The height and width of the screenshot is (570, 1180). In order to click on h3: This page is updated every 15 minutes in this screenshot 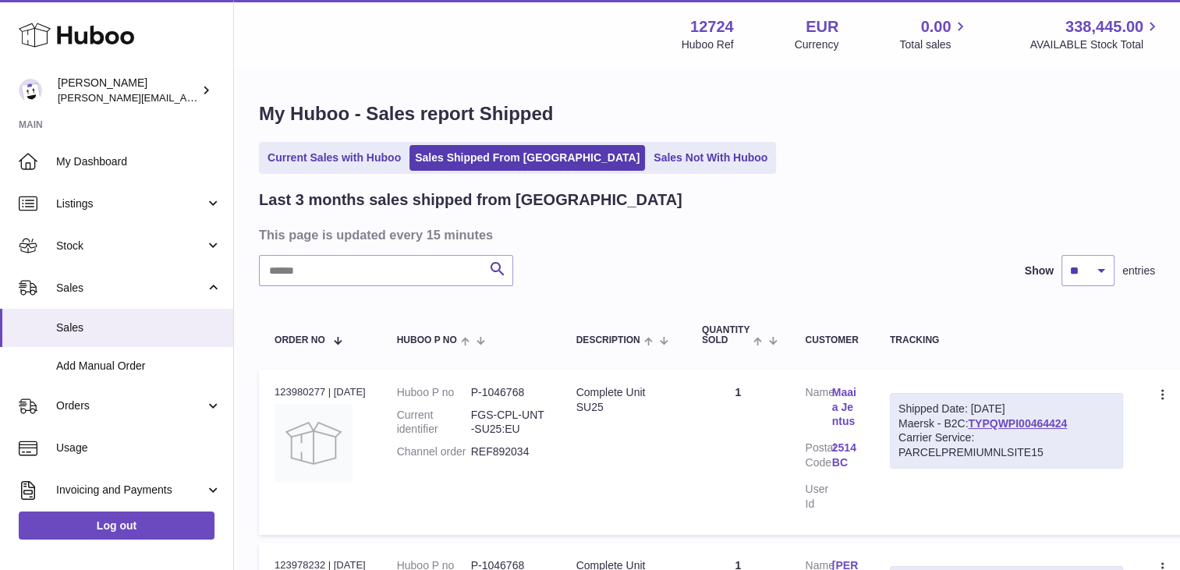, I will do `click(705, 235)`.